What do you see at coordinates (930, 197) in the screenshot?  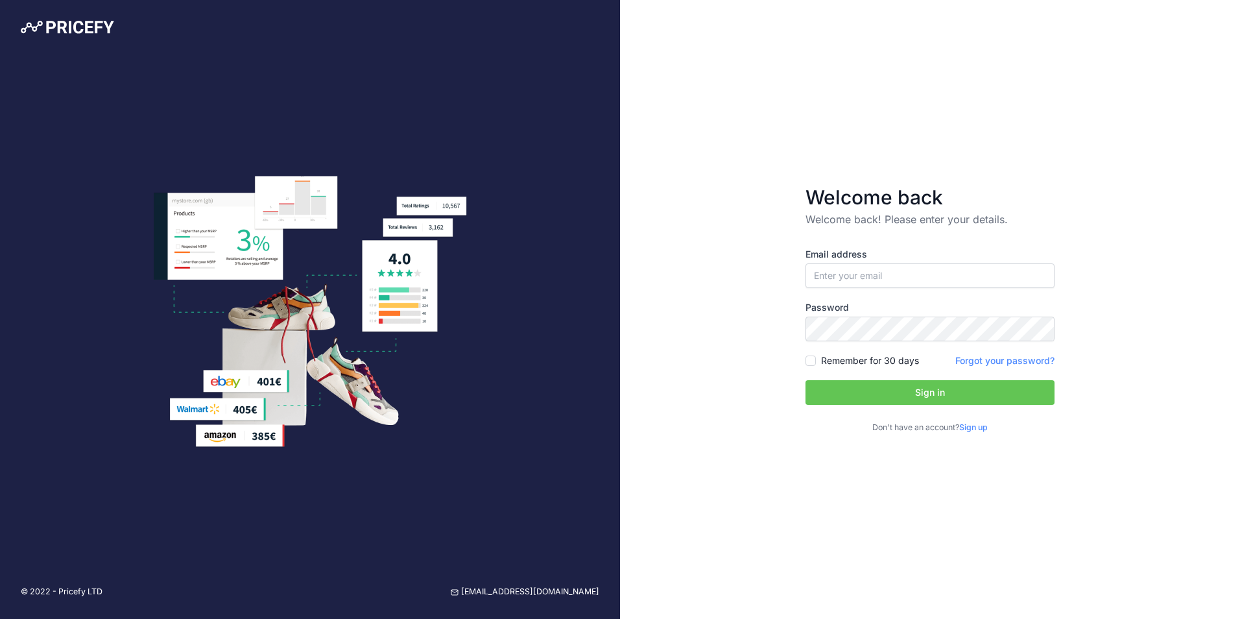 I see `h3: Welcome back` at bounding box center [930, 197].